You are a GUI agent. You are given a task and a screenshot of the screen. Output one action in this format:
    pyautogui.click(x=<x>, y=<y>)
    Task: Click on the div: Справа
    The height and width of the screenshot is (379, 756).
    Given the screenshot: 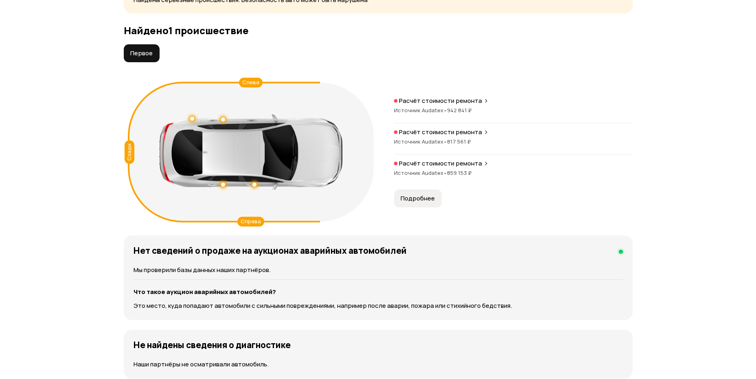 What is the action you would take?
    pyautogui.click(x=251, y=222)
    